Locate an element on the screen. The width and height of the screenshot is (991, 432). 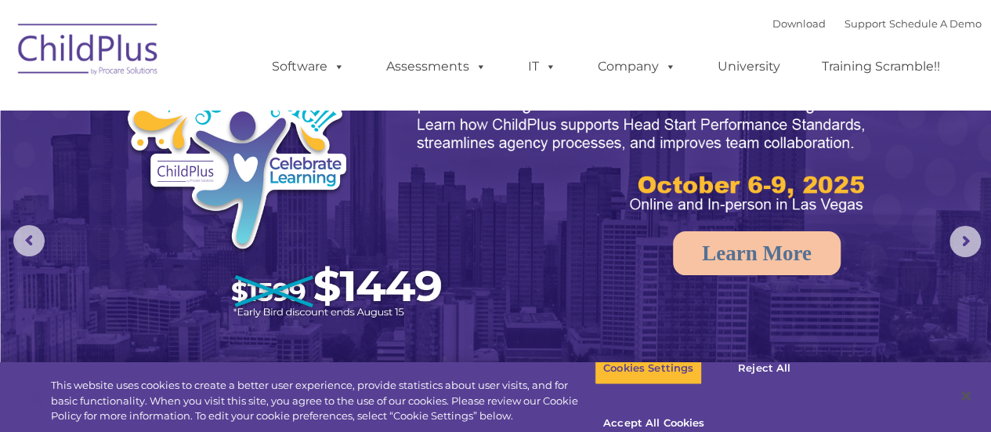
a: Assessments is located at coordinates (437, 67).